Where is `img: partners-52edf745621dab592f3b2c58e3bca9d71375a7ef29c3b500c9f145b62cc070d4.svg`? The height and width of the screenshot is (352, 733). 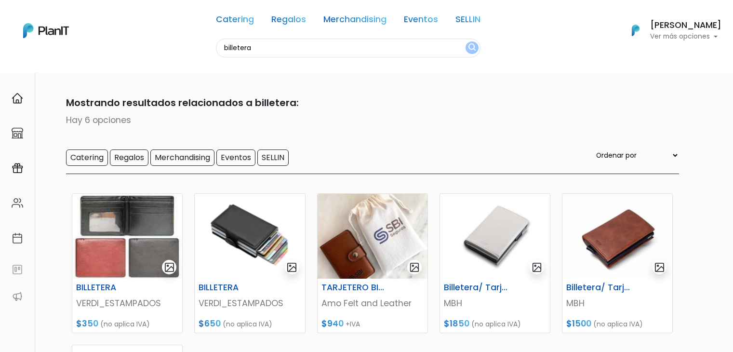 img: partners-52edf745621dab592f3b2c58e3bca9d71375a7ef29c3b500c9f145b62cc070d4.svg is located at coordinates (17, 297).